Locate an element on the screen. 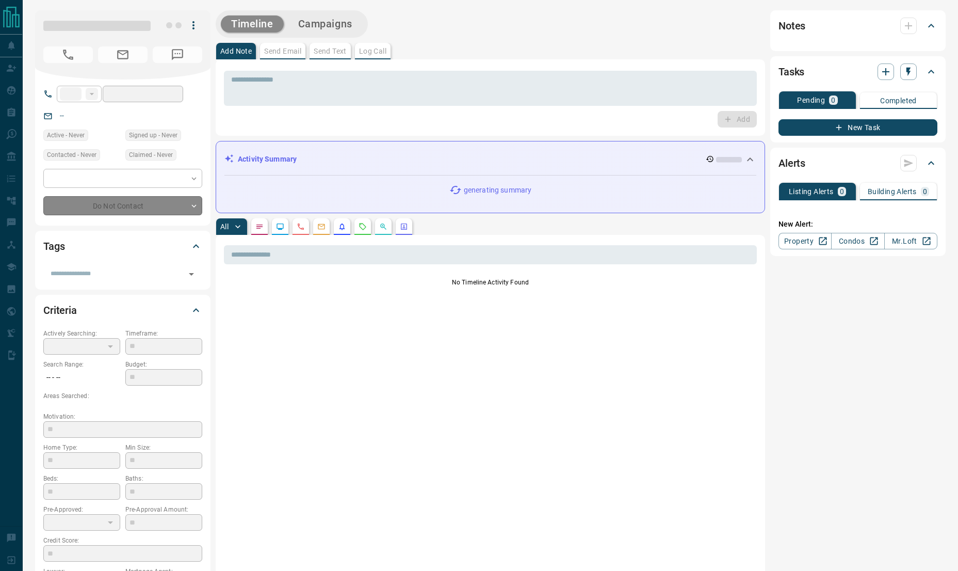 This screenshot has height=571, width=958. svg: Listing Alerts is located at coordinates (342, 226).